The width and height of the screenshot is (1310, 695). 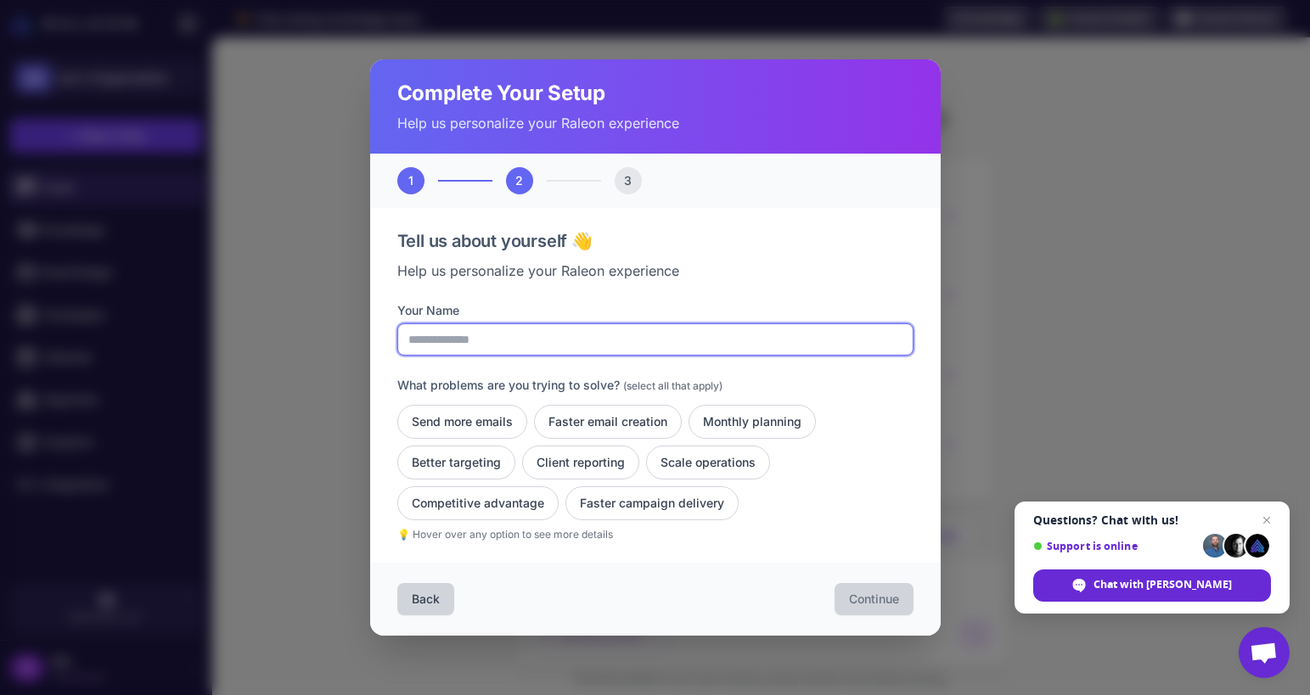 I want to click on button: Faster email creation, so click(x=608, y=422).